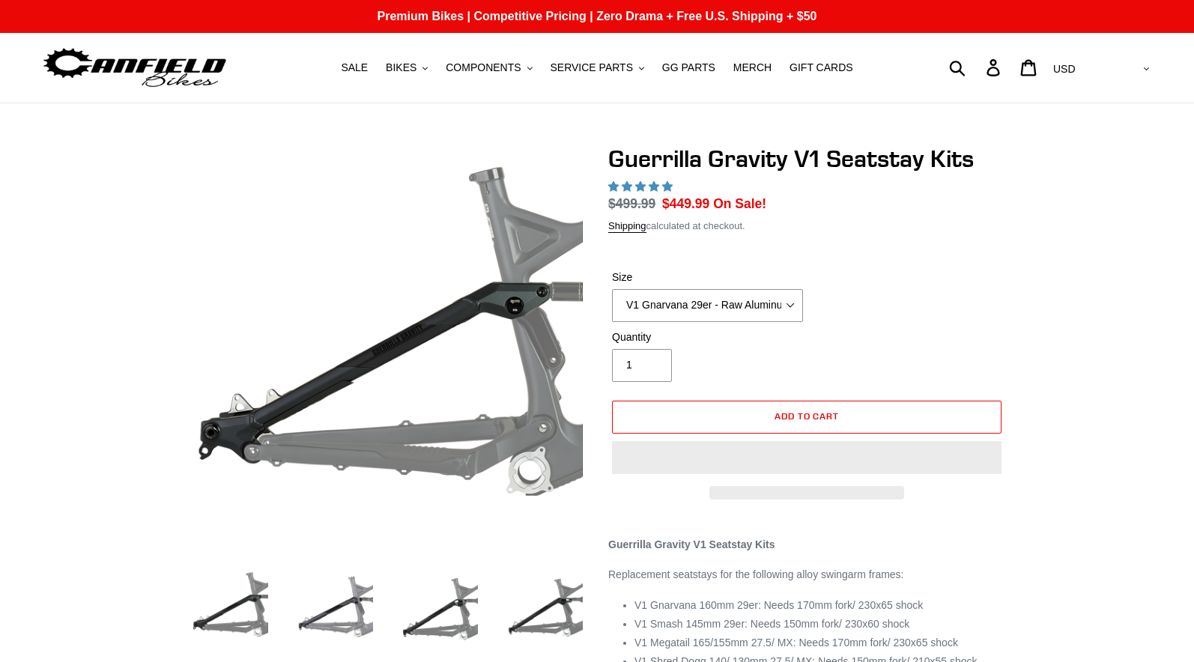 This screenshot has width=1194, height=662. Describe the element at coordinates (483, 67) in the screenshot. I see `span: COMPONENTS` at that location.